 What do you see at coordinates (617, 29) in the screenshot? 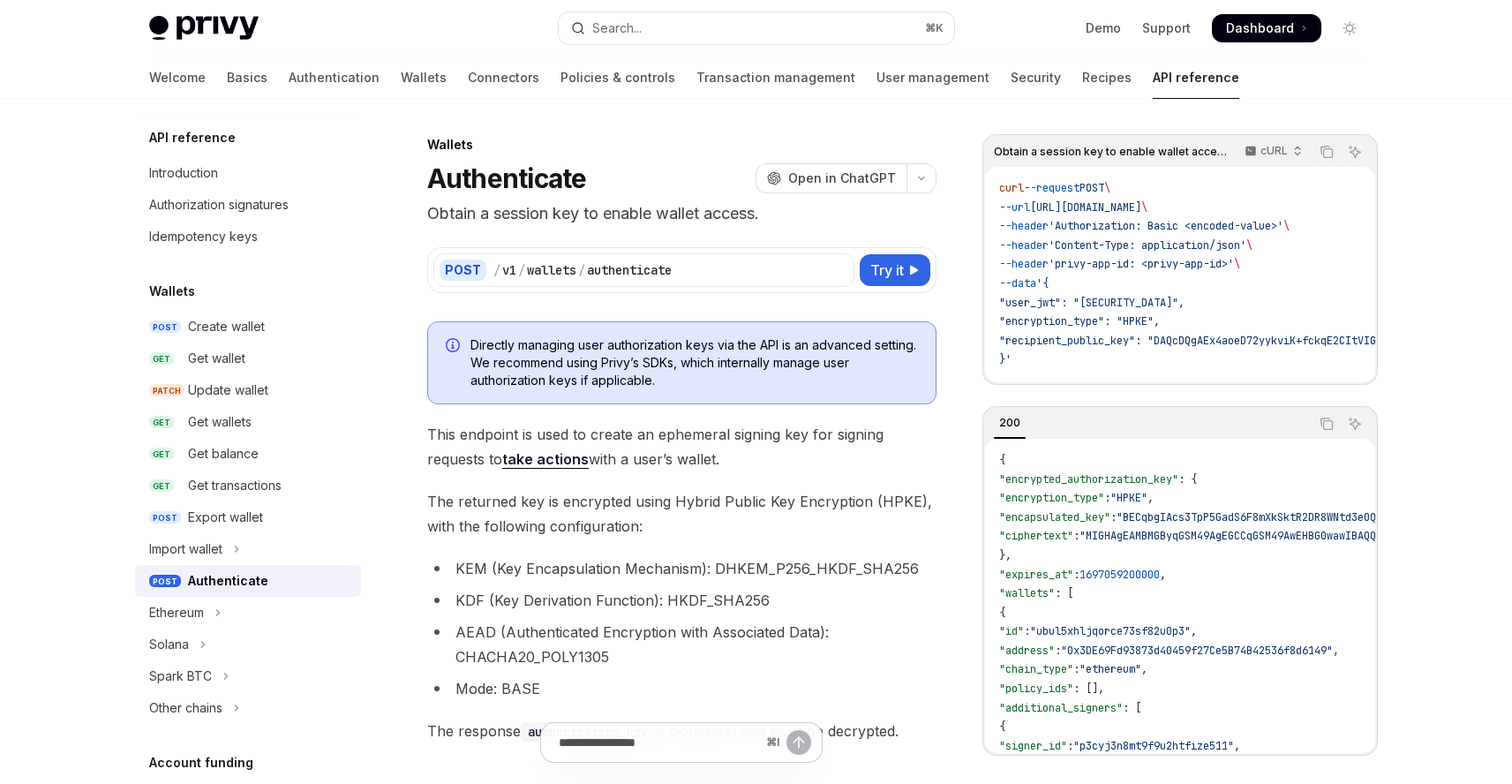
I see `div: Search...` at bounding box center [617, 29].